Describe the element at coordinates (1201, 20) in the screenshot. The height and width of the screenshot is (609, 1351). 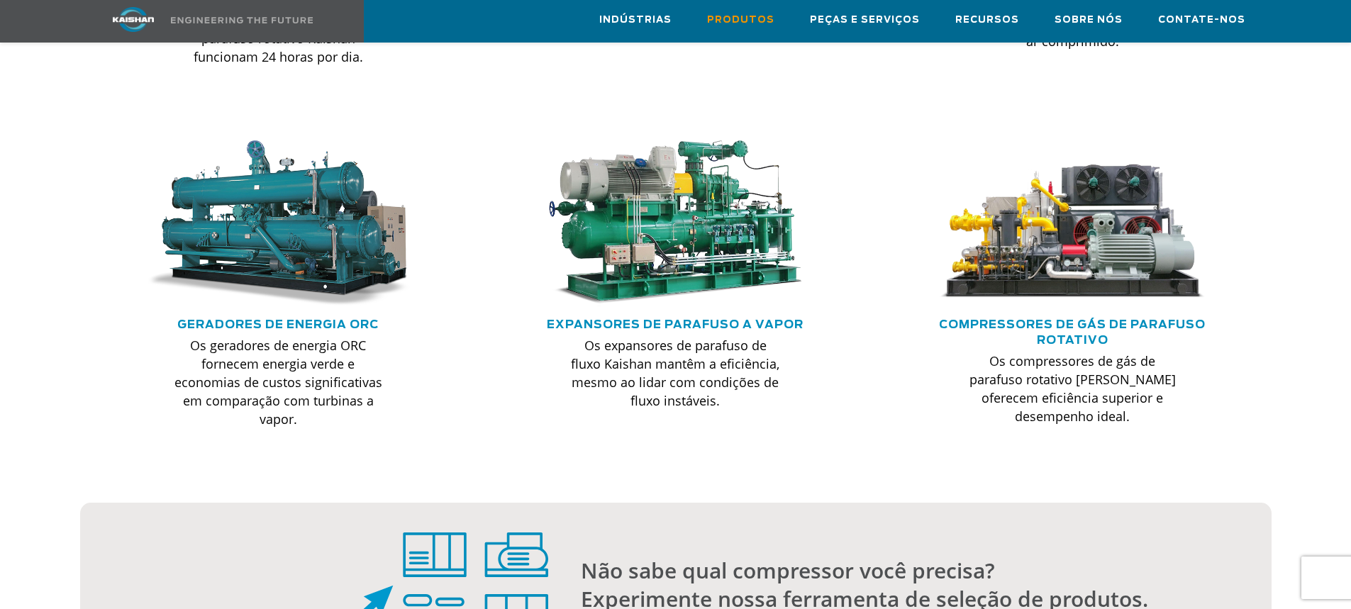
I see `a: Contate-nos` at that location.